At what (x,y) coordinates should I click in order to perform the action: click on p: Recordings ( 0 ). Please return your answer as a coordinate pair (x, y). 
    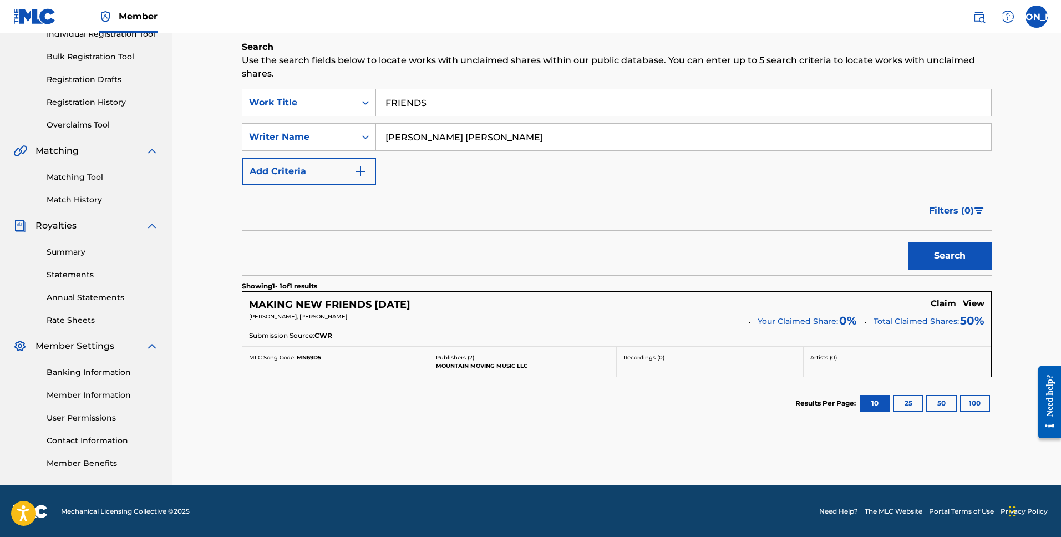
    Looking at the image, I should click on (710, 357).